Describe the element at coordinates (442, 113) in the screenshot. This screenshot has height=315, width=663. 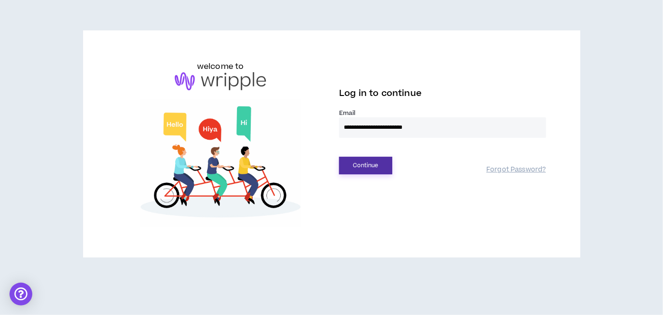
I see `label: Email` at that location.